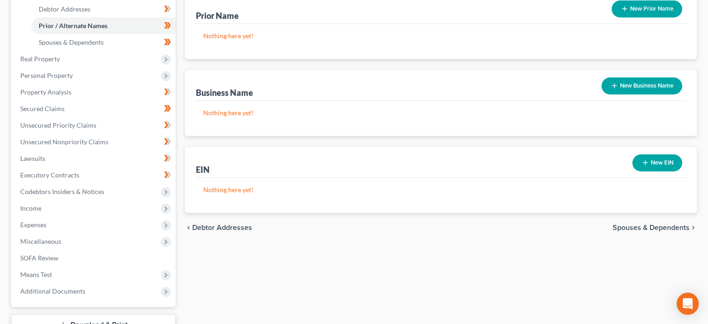 The height and width of the screenshot is (324, 708). What do you see at coordinates (73, 25) in the screenshot?
I see `span: Prior / Alternate Names` at bounding box center [73, 25].